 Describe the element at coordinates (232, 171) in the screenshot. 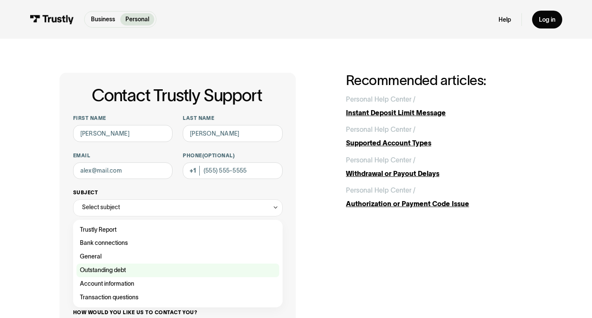

I see `input: (555) 555-5555` at that location.